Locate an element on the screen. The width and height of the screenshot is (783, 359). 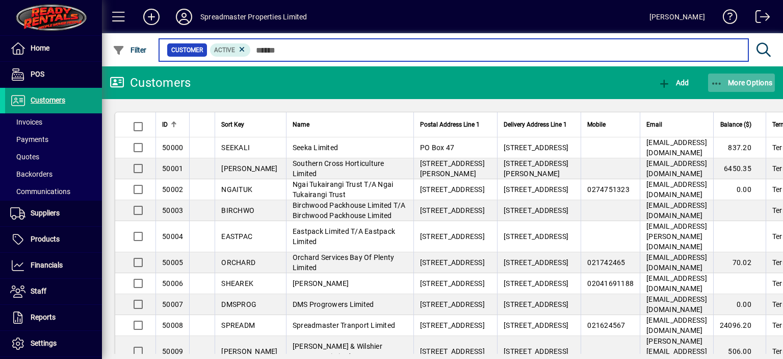
a: Suppliers is located at coordinates (54, 213).